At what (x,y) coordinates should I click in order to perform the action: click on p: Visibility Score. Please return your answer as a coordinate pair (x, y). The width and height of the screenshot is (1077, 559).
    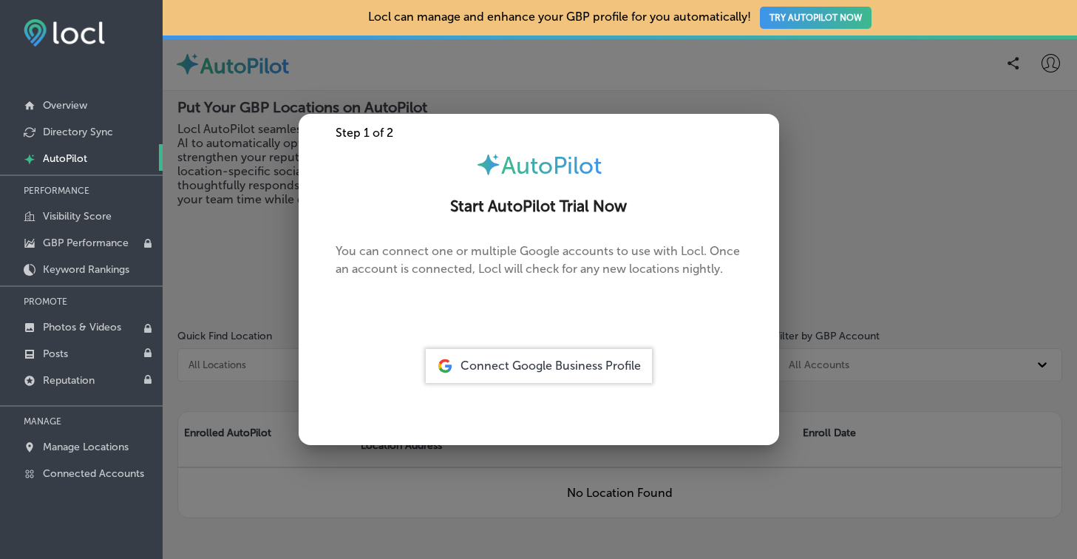
    Looking at the image, I should click on (77, 216).